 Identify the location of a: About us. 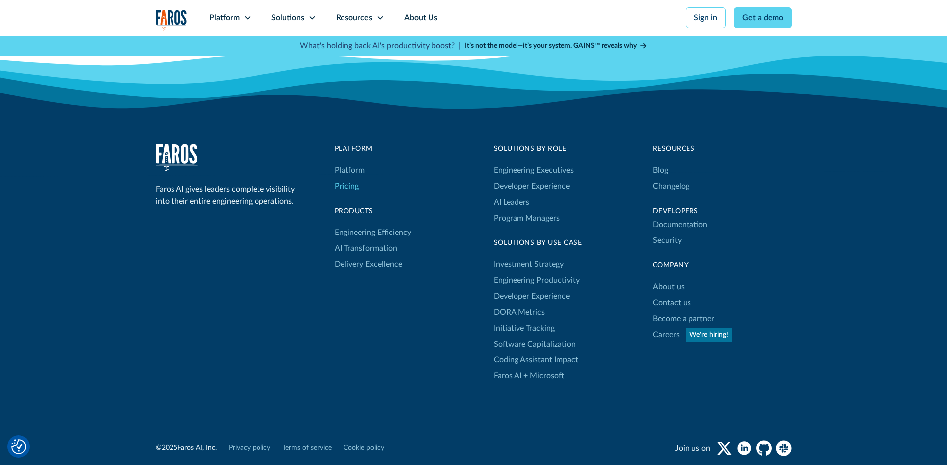
(669, 286).